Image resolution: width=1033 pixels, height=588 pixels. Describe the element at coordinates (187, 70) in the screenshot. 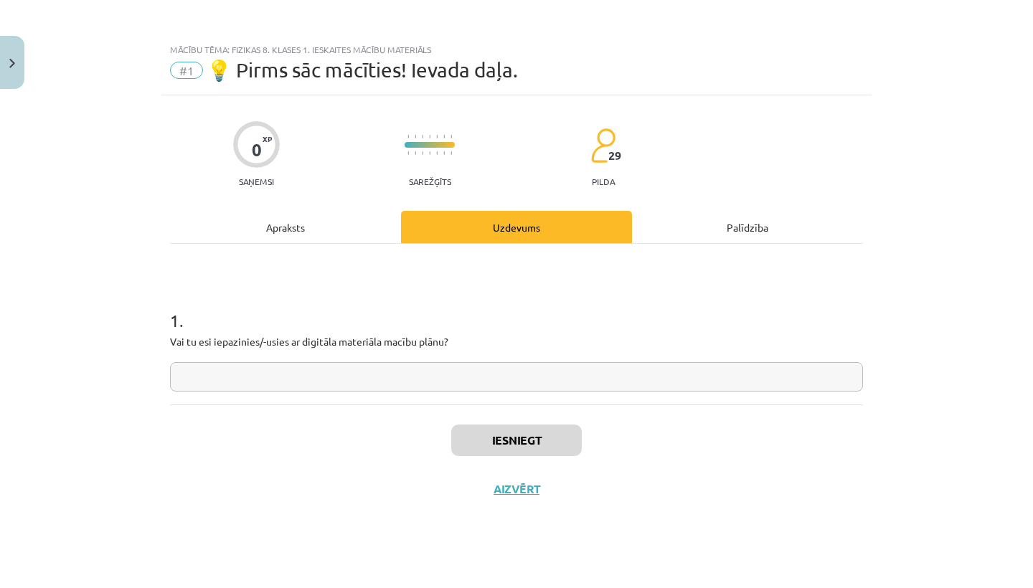

I see `span: #1` at that location.